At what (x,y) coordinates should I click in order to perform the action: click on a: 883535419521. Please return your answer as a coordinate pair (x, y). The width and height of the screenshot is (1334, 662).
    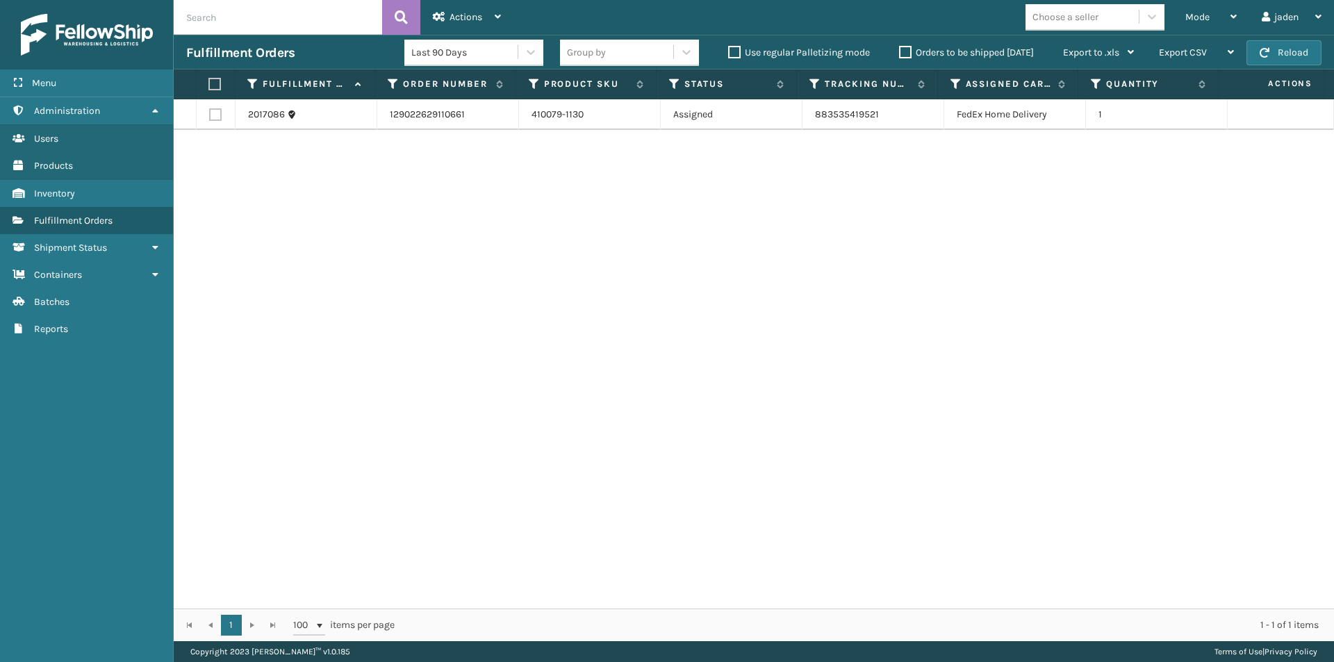
    Looking at the image, I should click on (847, 114).